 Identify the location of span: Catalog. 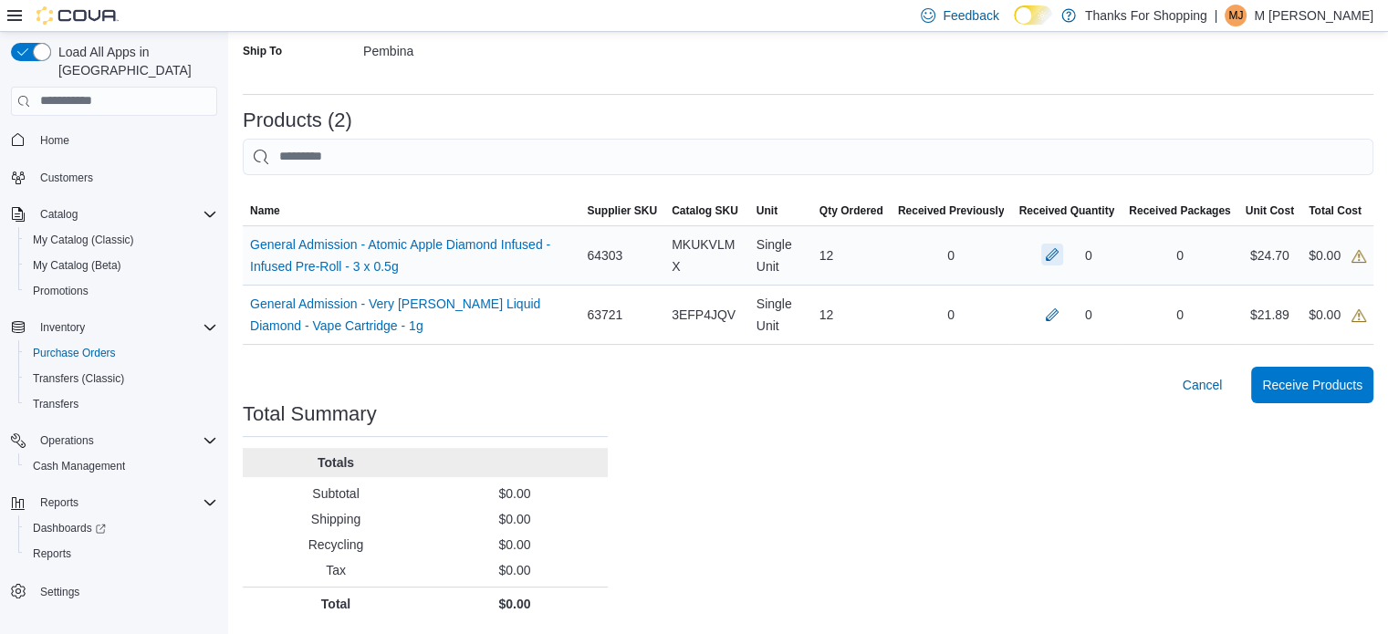
(125, 214).